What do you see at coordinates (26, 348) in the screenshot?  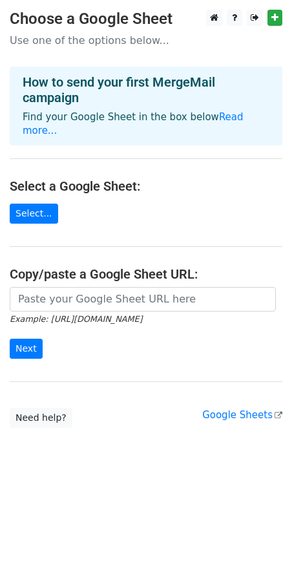 I see `input: Next` at bounding box center [26, 348].